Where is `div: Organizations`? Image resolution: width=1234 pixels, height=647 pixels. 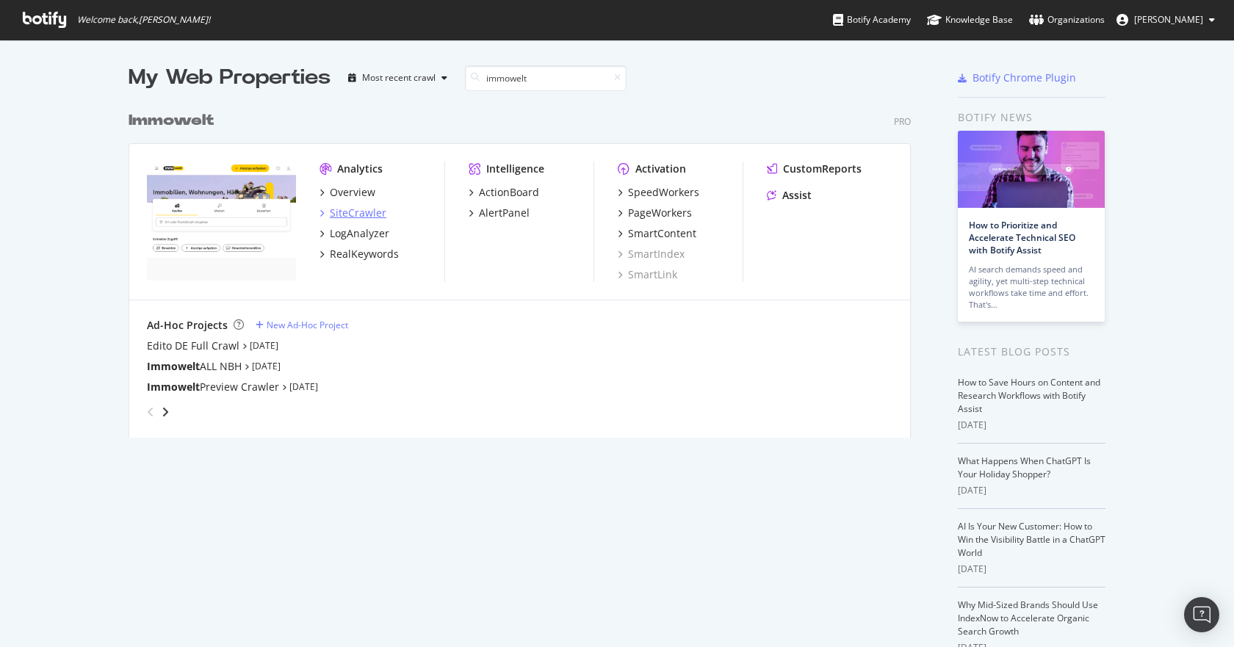 div: Organizations is located at coordinates (1066, 20).